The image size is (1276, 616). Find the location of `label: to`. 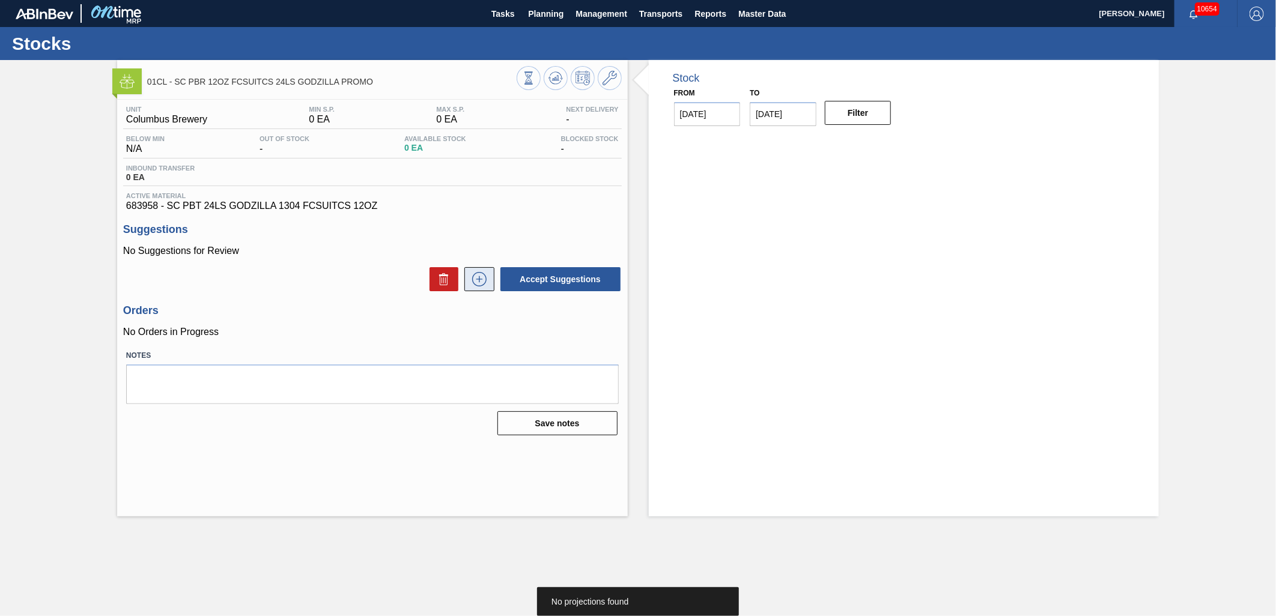

label: to is located at coordinates (754, 93).